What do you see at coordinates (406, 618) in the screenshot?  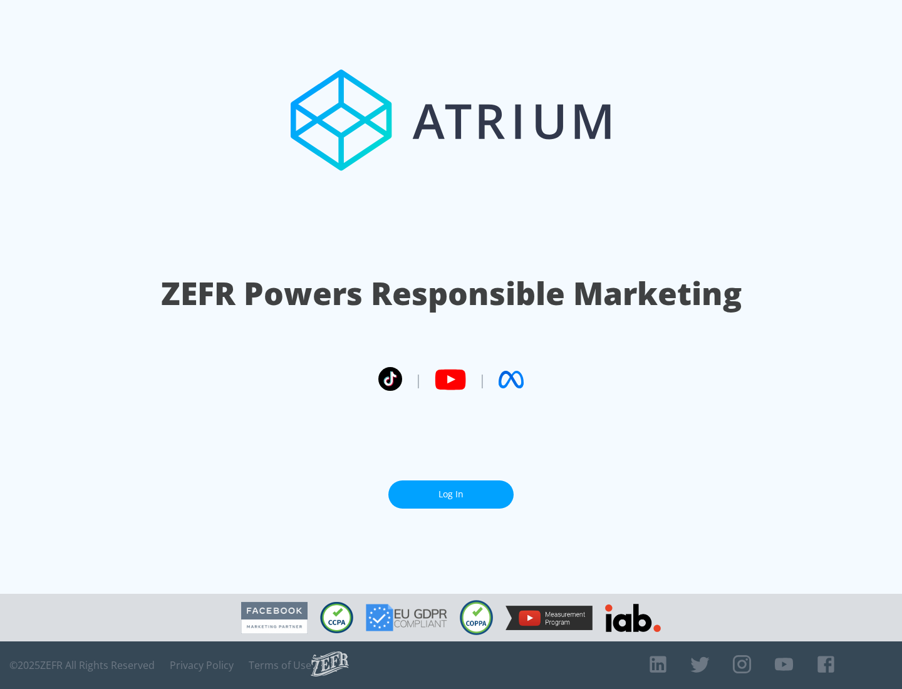 I see `img: GDPR Compliant` at bounding box center [406, 618].